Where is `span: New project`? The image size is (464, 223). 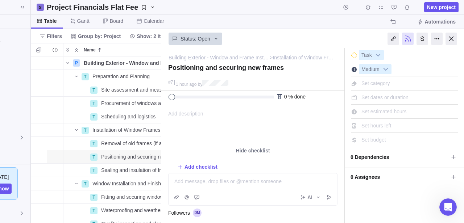 span: New project is located at coordinates (441, 7).